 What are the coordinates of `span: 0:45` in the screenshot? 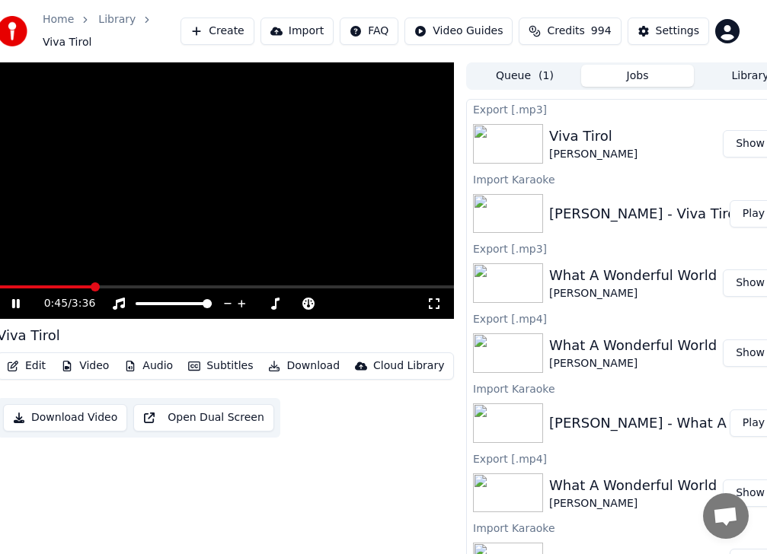 It's located at (56, 304).